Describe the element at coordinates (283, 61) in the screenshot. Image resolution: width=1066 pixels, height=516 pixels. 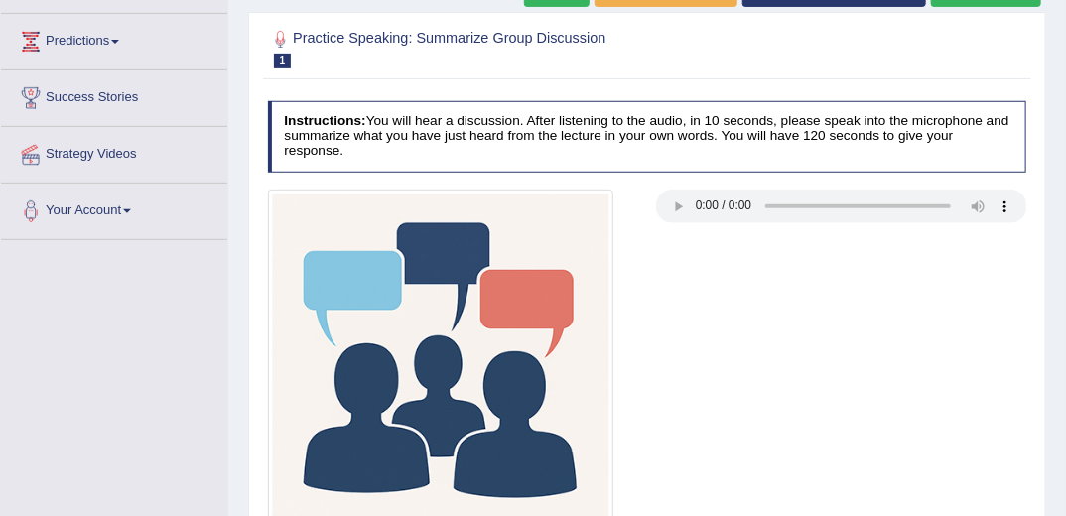
I see `span: 1` at that location.